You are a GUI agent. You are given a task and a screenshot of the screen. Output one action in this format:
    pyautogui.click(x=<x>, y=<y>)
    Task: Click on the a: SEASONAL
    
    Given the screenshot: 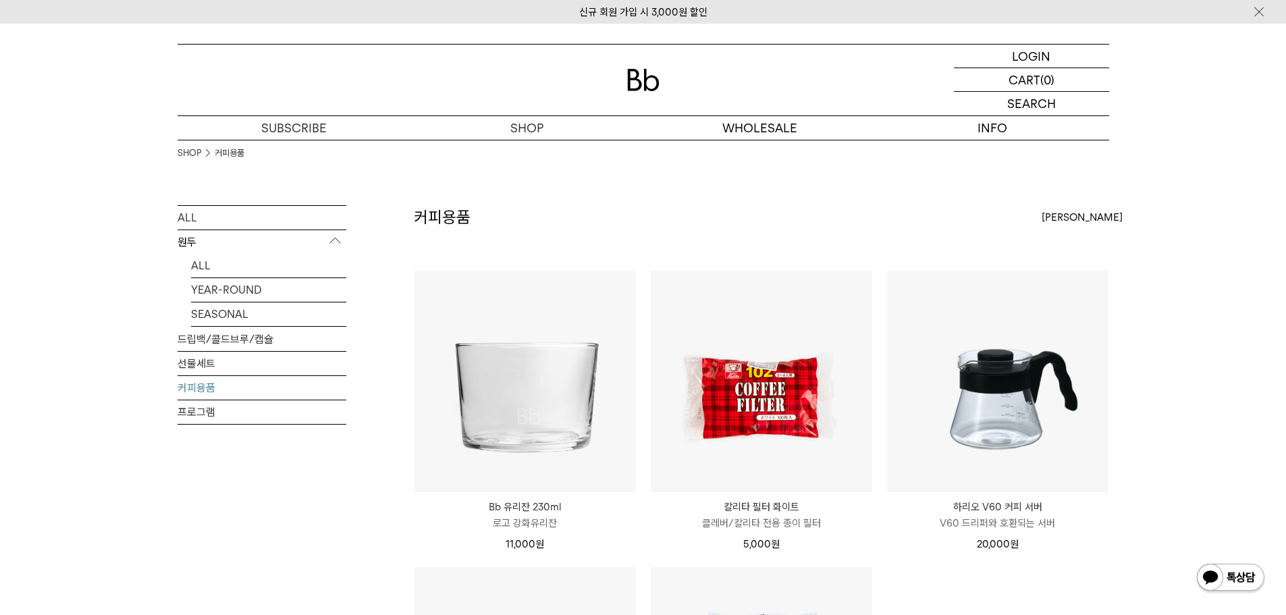 What is the action you would take?
    pyautogui.click(x=269, y=314)
    